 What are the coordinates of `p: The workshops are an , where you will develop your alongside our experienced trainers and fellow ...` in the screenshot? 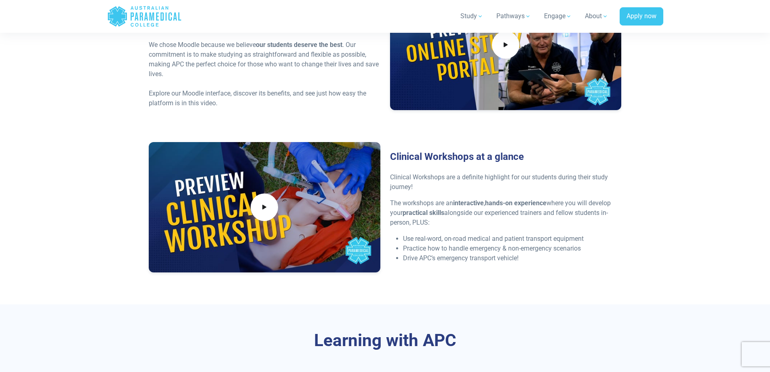 It's located at (506, 213).